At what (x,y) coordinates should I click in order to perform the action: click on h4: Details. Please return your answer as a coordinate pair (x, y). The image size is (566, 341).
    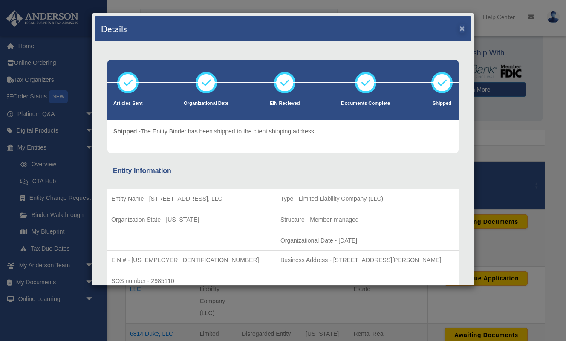
    Looking at the image, I should click on (114, 29).